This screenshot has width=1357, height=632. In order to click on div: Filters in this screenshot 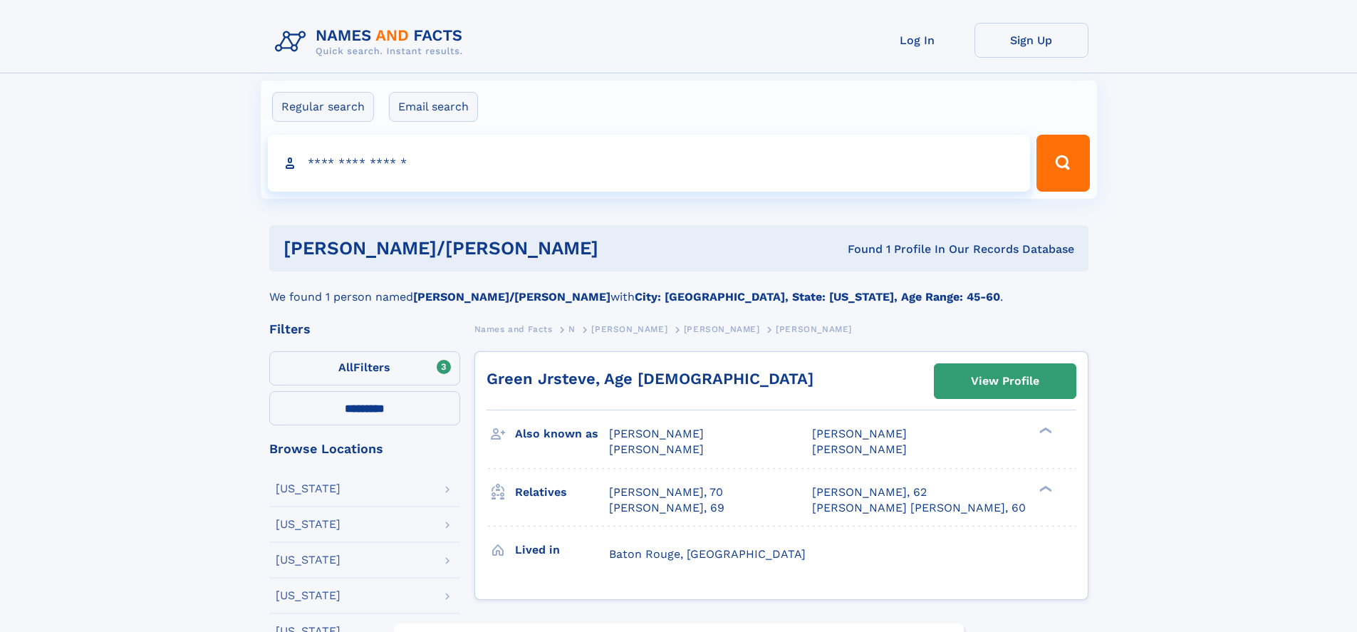, I will do `click(365, 329)`.